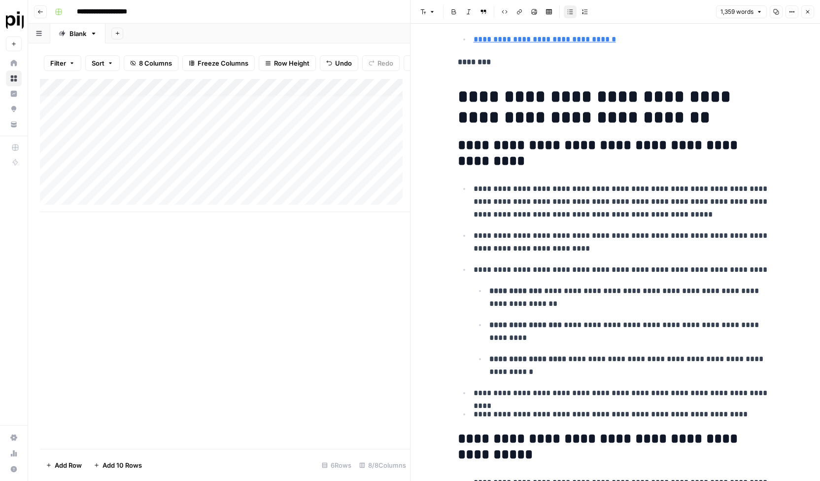 The width and height of the screenshot is (820, 481). What do you see at coordinates (14, 437) in the screenshot?
I see `a: Settings` at bounding box center [14, 437].